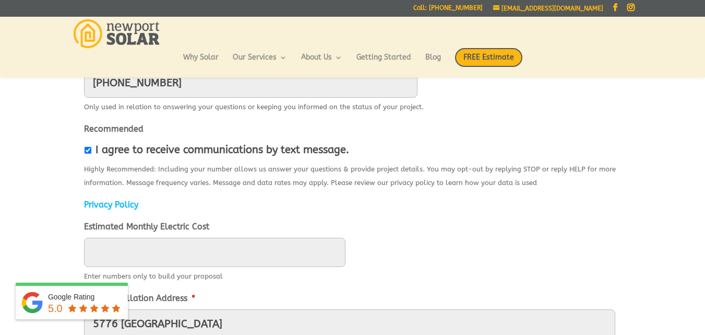 The width and height of the screenshot is (705, 335). Describe the element at coordinates (116, 33) in the screenshot. I see `img: Newport Solar | Solar Energy Optimized.` at that location.